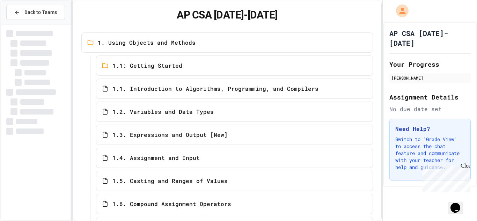 The height and width of the screenshot is (221, 477). I want to click on span: 1. Using Objects and Methods, so click(147, 43).